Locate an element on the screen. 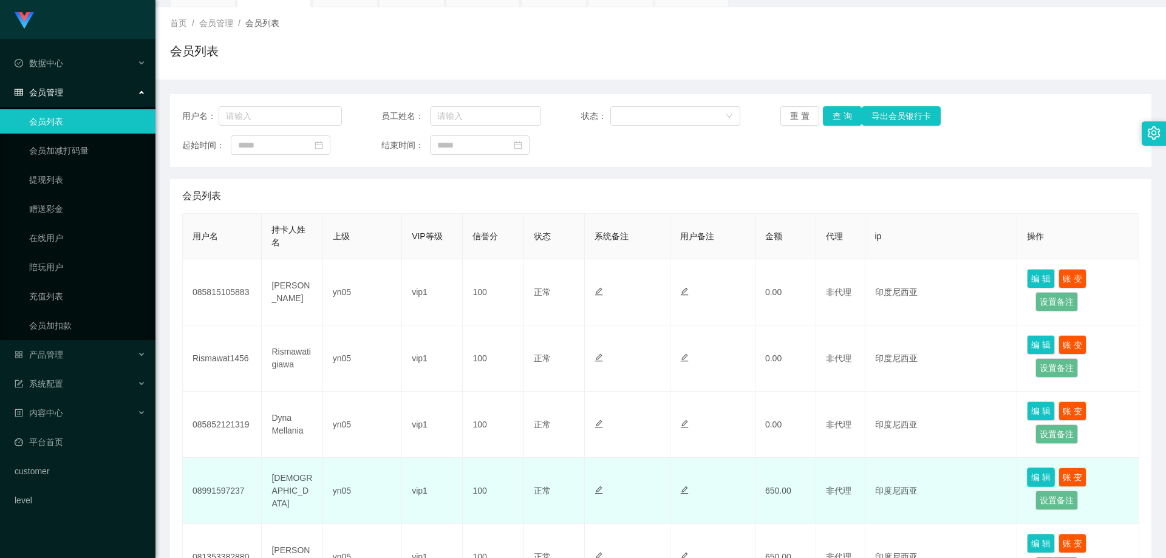 This screenshot has height=558, width=1166. td: Rismawat1456 is located at coordinates (222, 358).